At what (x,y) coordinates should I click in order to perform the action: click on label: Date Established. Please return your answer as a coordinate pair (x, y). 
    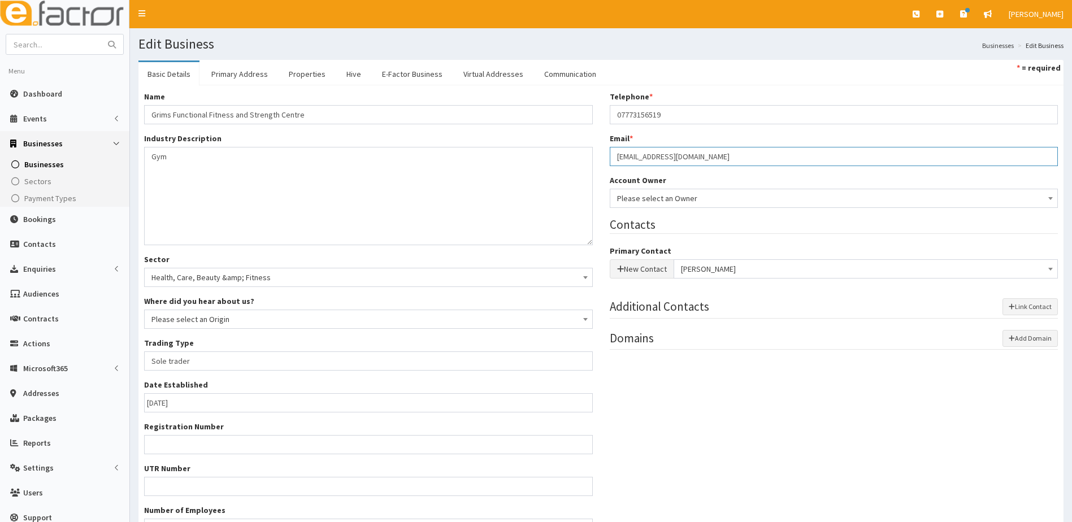
    Looking at the image, I should click on (176, 385).